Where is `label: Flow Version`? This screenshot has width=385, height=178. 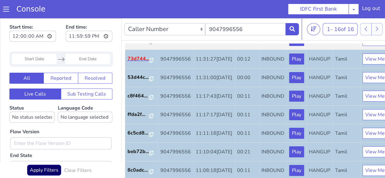 label: Flow Version is located at coordinates (25, 113).